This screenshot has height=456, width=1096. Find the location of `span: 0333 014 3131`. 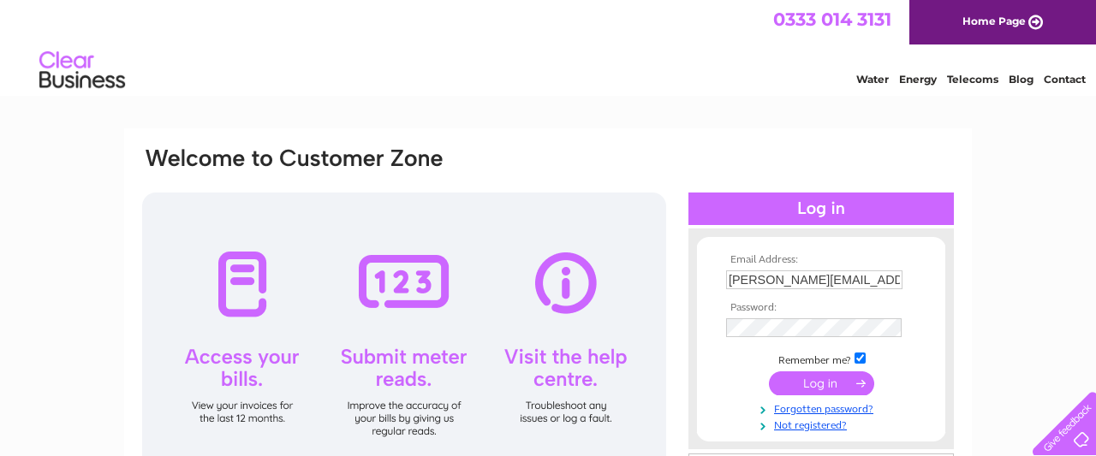

span: 0333 014 3131 is located at coordinates (832, 19).